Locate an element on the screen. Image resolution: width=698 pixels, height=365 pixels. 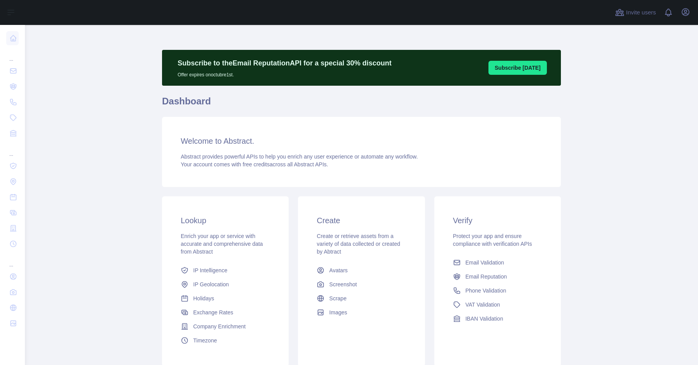
a: Scrape is located at coordinates (361, 298).